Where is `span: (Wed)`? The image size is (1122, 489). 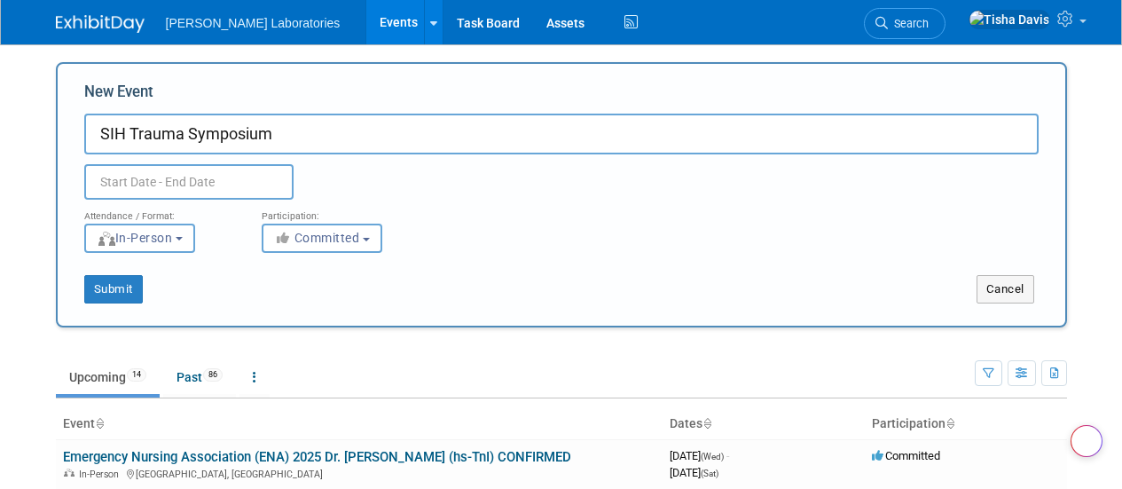
span: (Wed) is located at coordinates (712, 456).